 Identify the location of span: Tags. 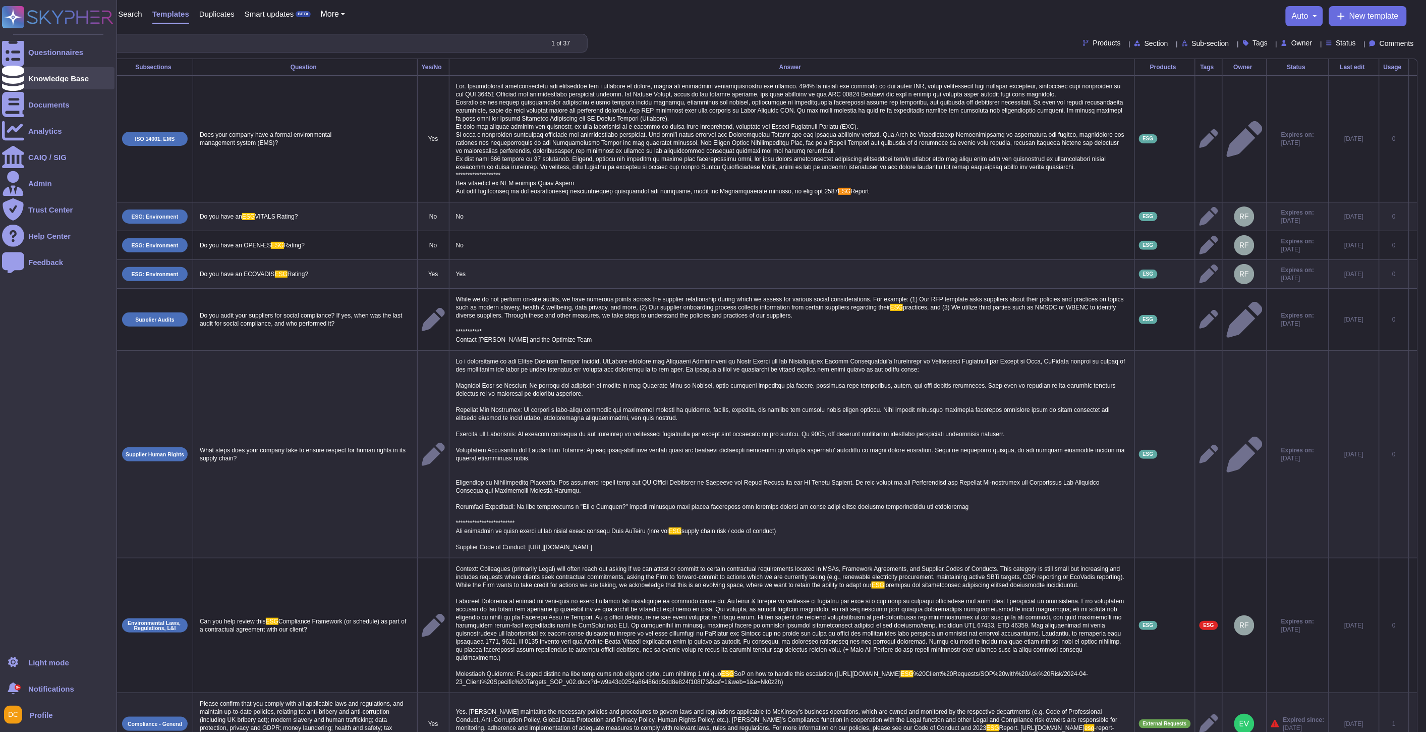
(1261, 43).